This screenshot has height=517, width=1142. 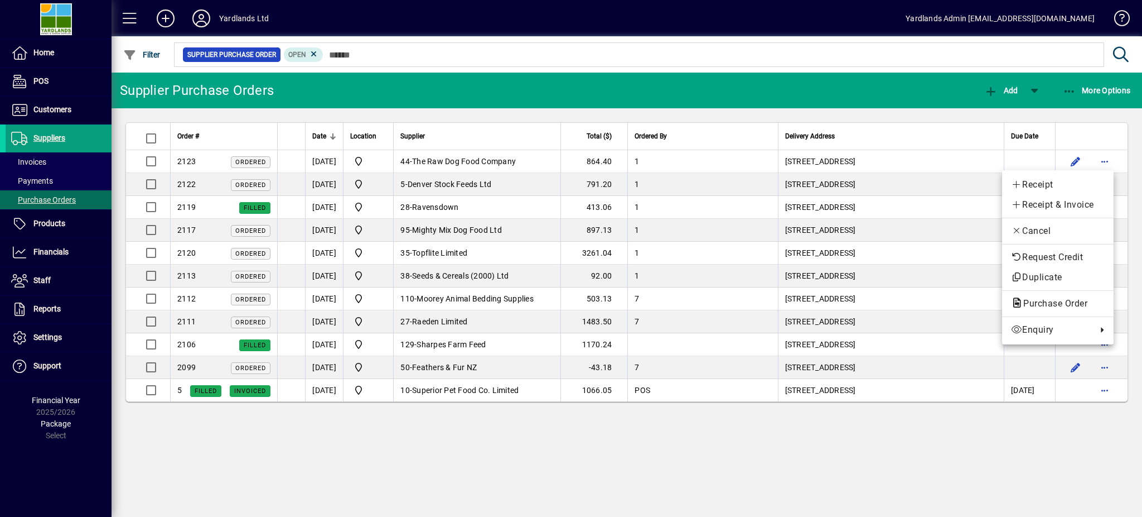 What do you see at coordinates (1051, 330) in the screenshot?
I see `span: Enquiry` at bounding box center [1051, 330].